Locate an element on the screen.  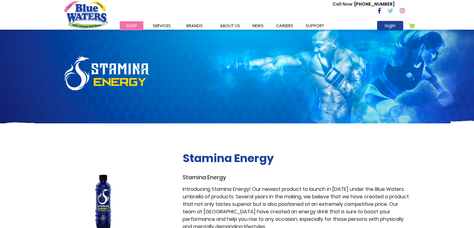
h3: Stamina Energy is located at coordinates (296, 177).